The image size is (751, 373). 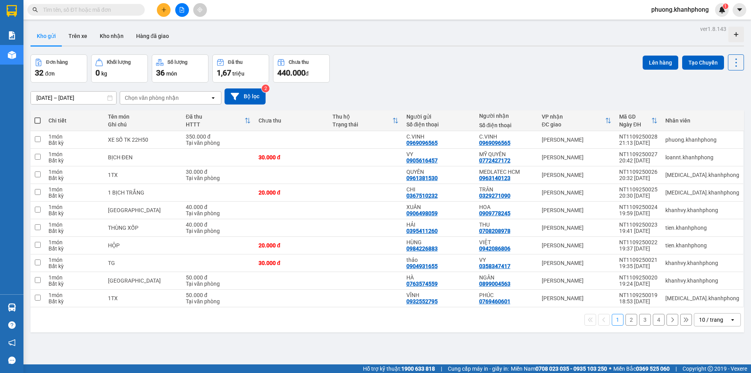 What do you see at coordinates (422, 266) in the screenshot?
I see `div: 0904931655` at bounding box center [422, 266].